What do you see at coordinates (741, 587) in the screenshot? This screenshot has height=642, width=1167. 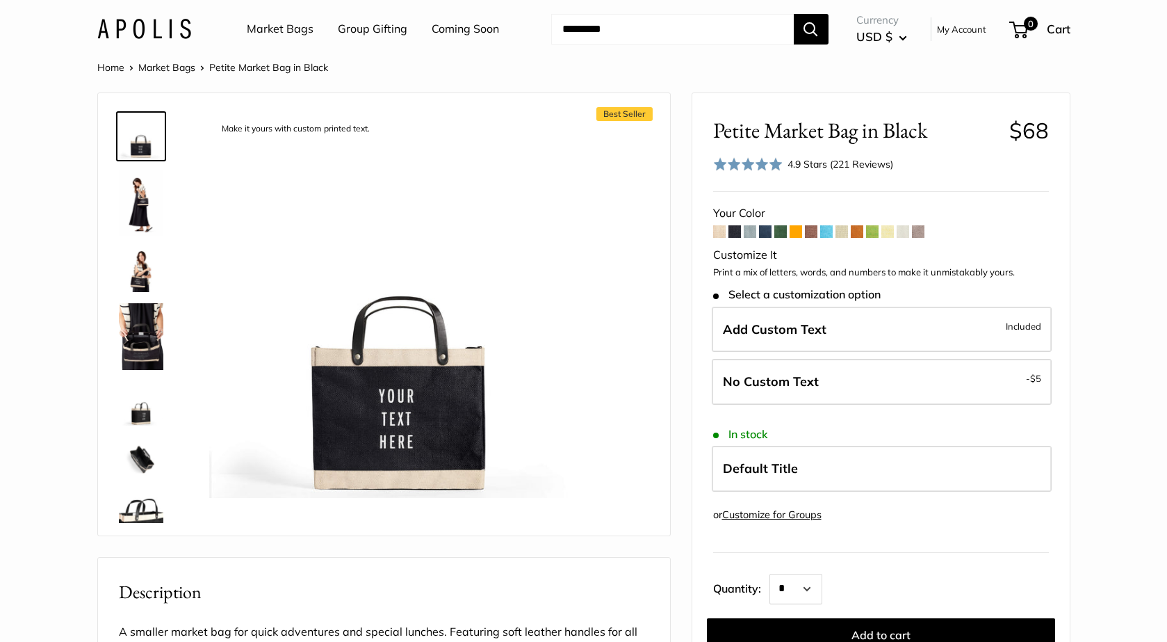 I see `label: Quantity:` at bounding box center [741, 587].